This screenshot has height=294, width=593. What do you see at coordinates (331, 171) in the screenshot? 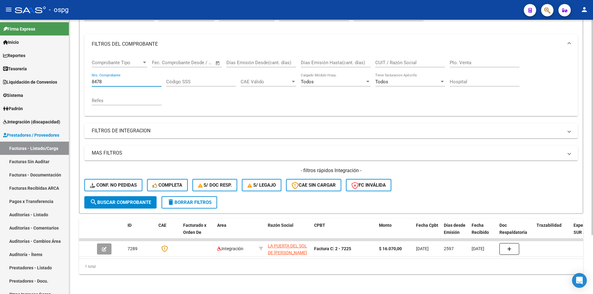
I see `h4: - filtros rápidos Integración -` at bounding box center [331, 171].